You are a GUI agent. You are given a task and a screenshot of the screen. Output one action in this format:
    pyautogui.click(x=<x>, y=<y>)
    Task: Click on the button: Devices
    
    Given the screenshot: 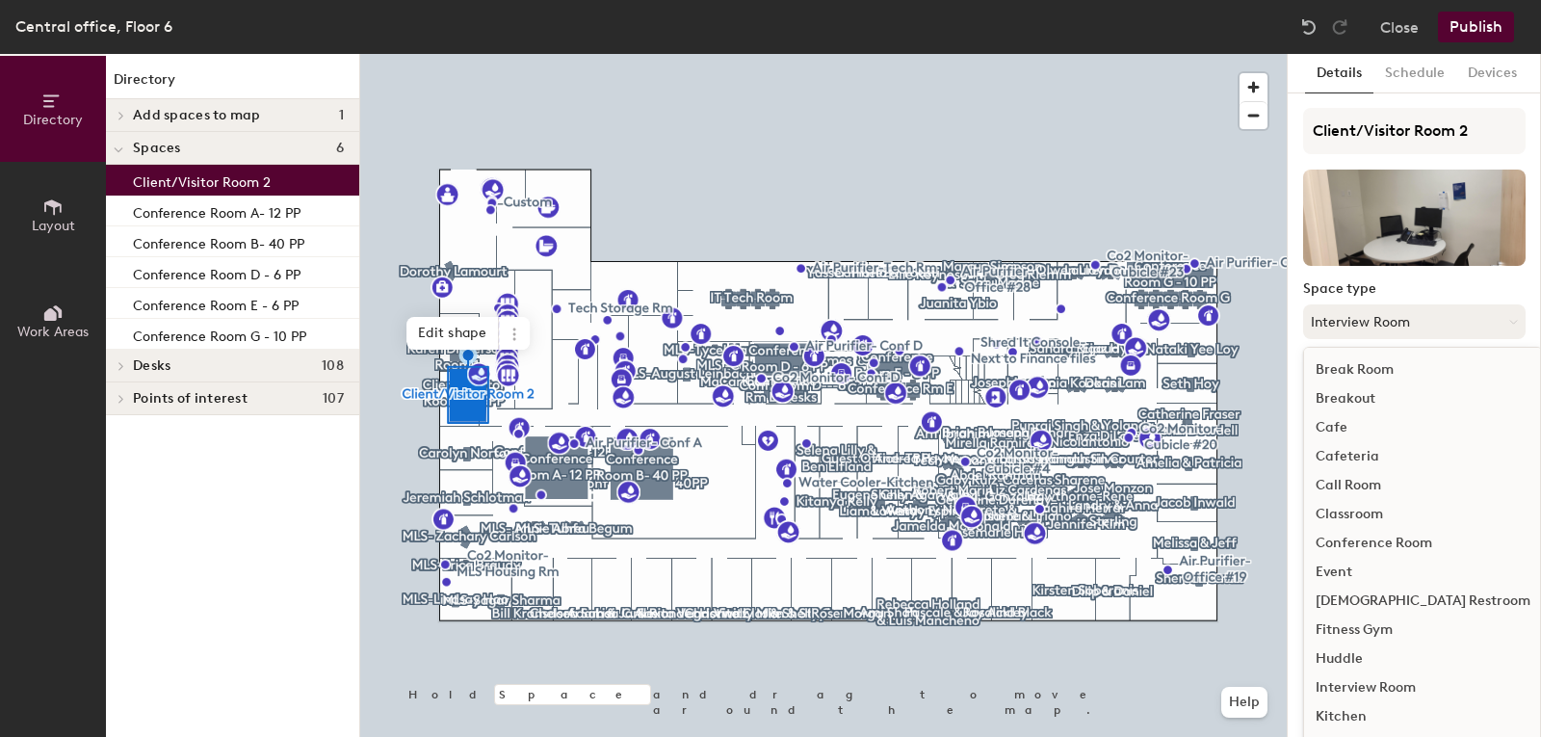 What is the action you would take?
    pyautogui.click(x=1492, y=73)
    